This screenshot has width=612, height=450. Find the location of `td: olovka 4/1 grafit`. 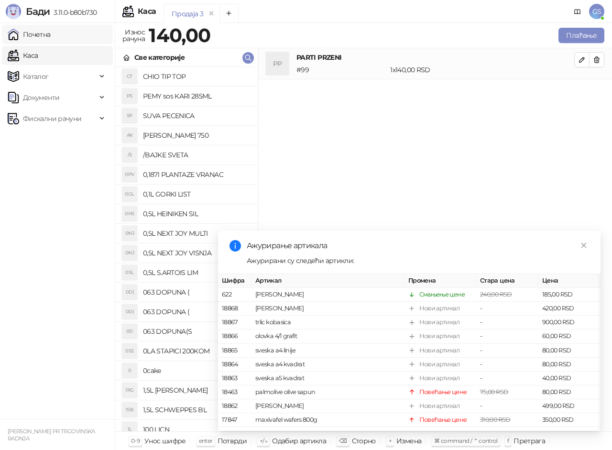

td: olovka 4/1 grafit is located at coordinates (328, 336).